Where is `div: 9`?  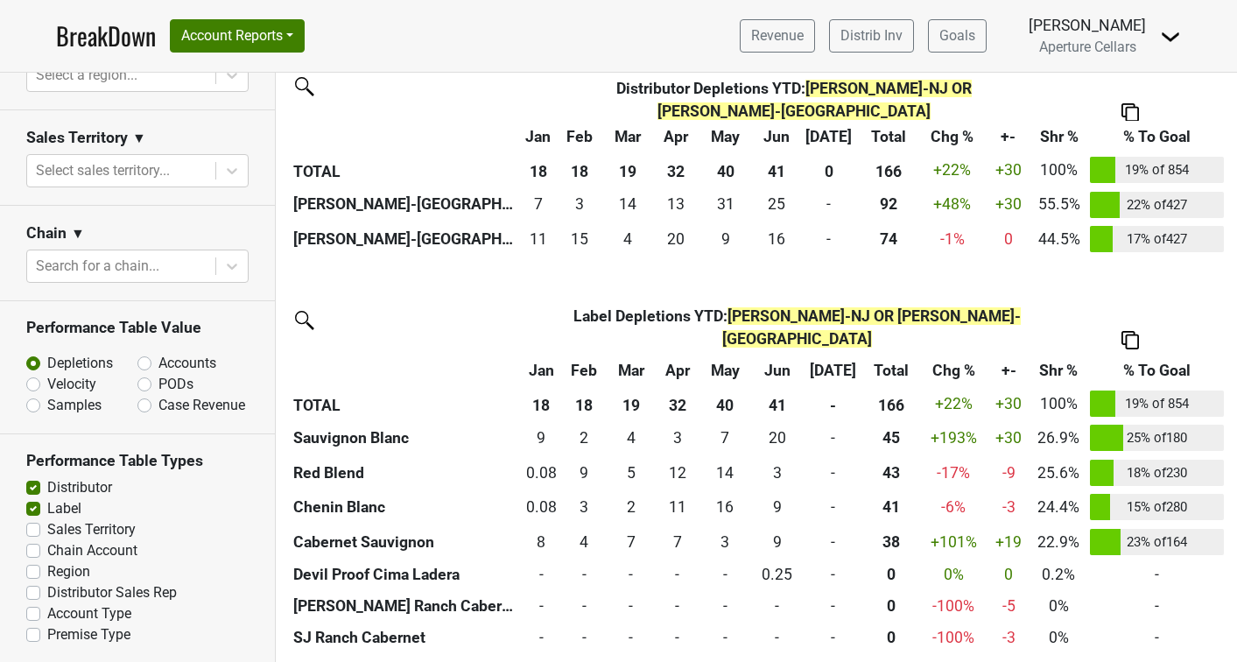
div: 9 is located at coordinates (585, 473).